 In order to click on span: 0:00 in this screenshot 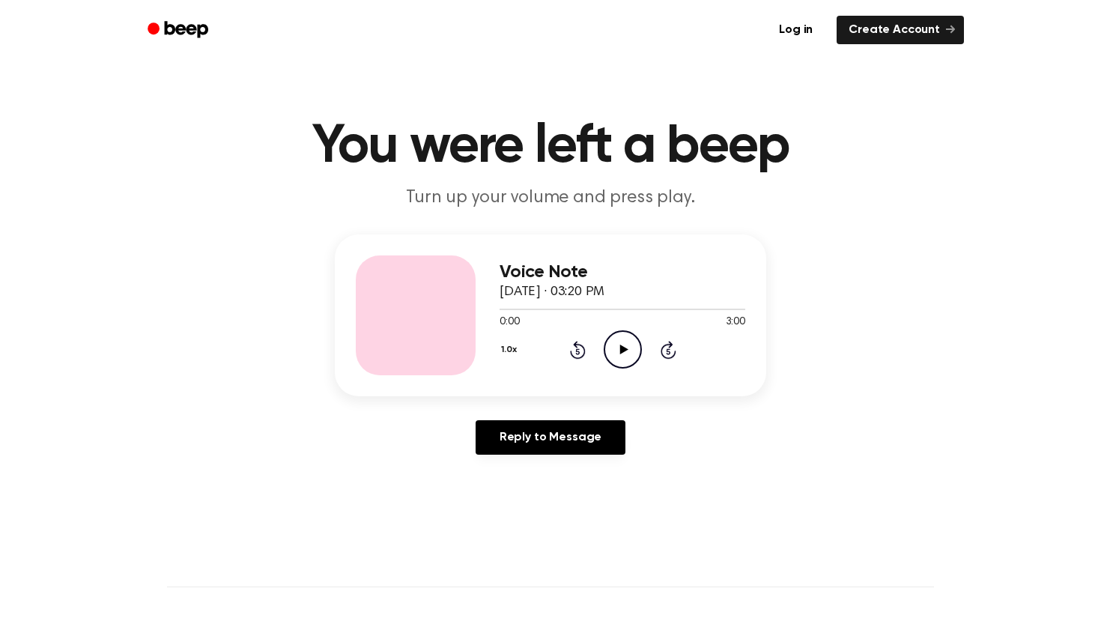, I will do `click(509, 322)`.